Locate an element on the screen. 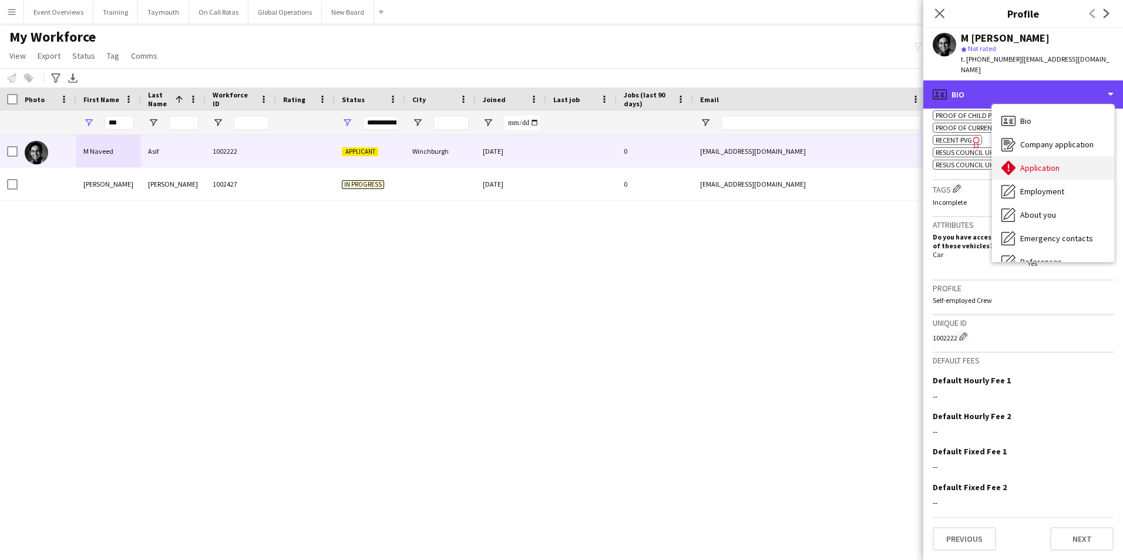  span: City is located at coordinates (419, 99).